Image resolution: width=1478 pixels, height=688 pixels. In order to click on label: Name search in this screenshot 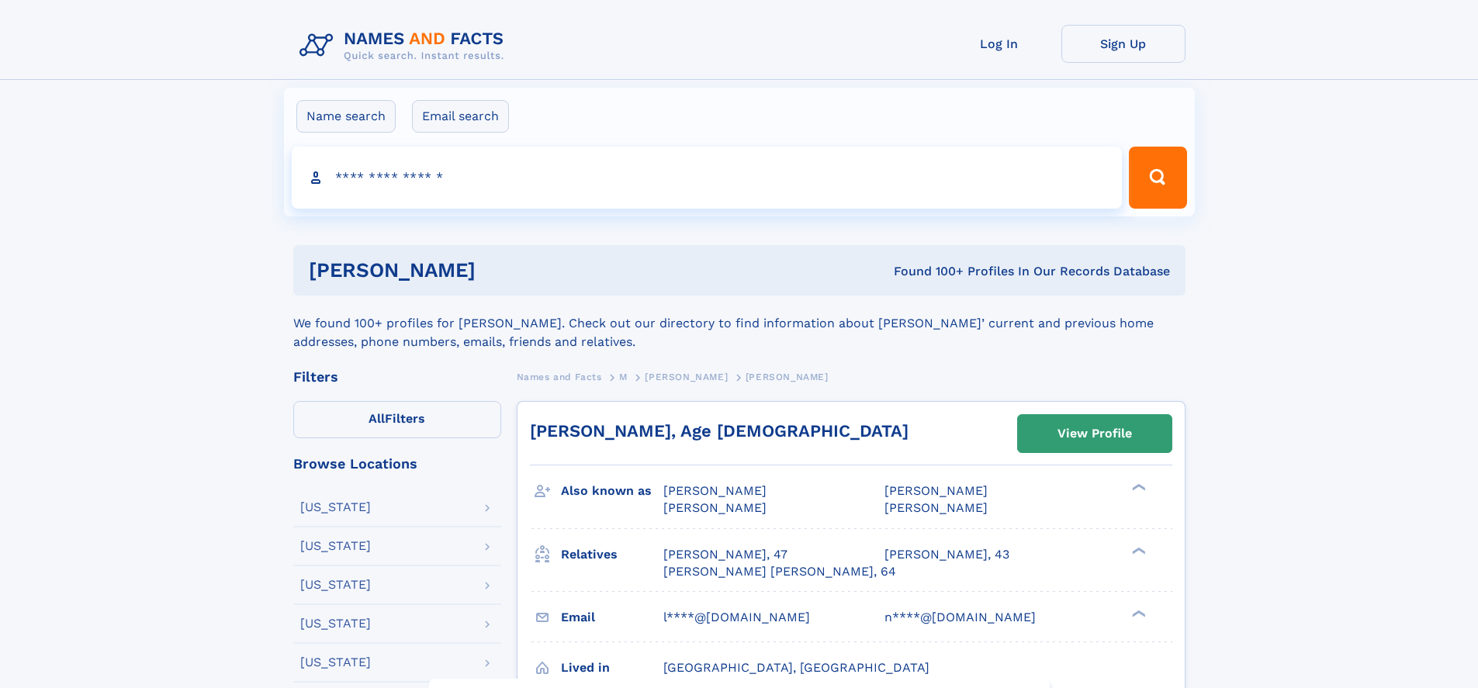, I will do `click(346, 116)`.